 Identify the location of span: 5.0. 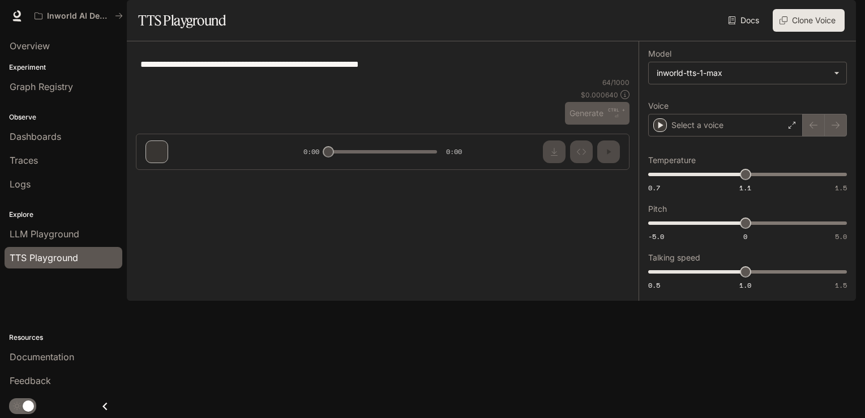
(841, 236).